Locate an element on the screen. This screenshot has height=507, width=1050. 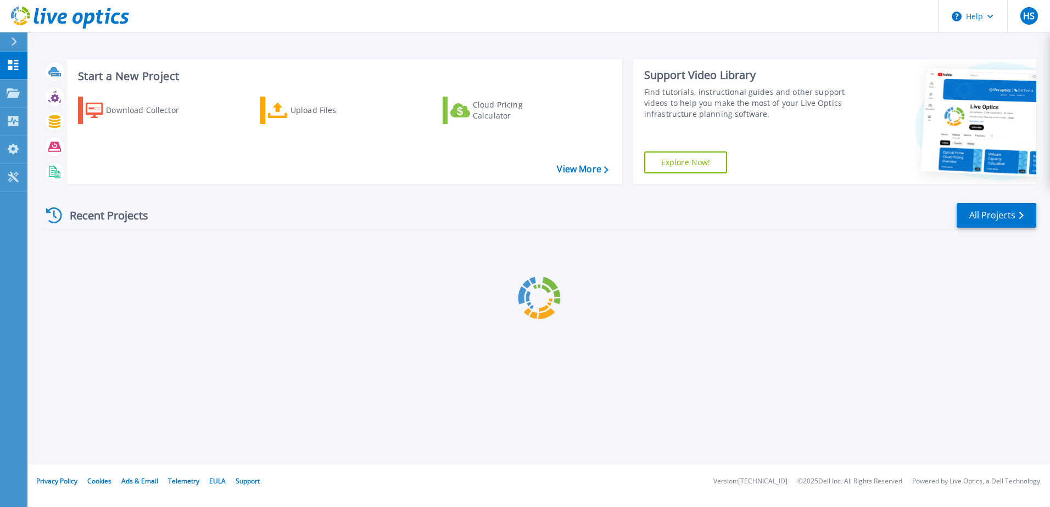
h3: Start a New Project is located at coordinates (343, 76).